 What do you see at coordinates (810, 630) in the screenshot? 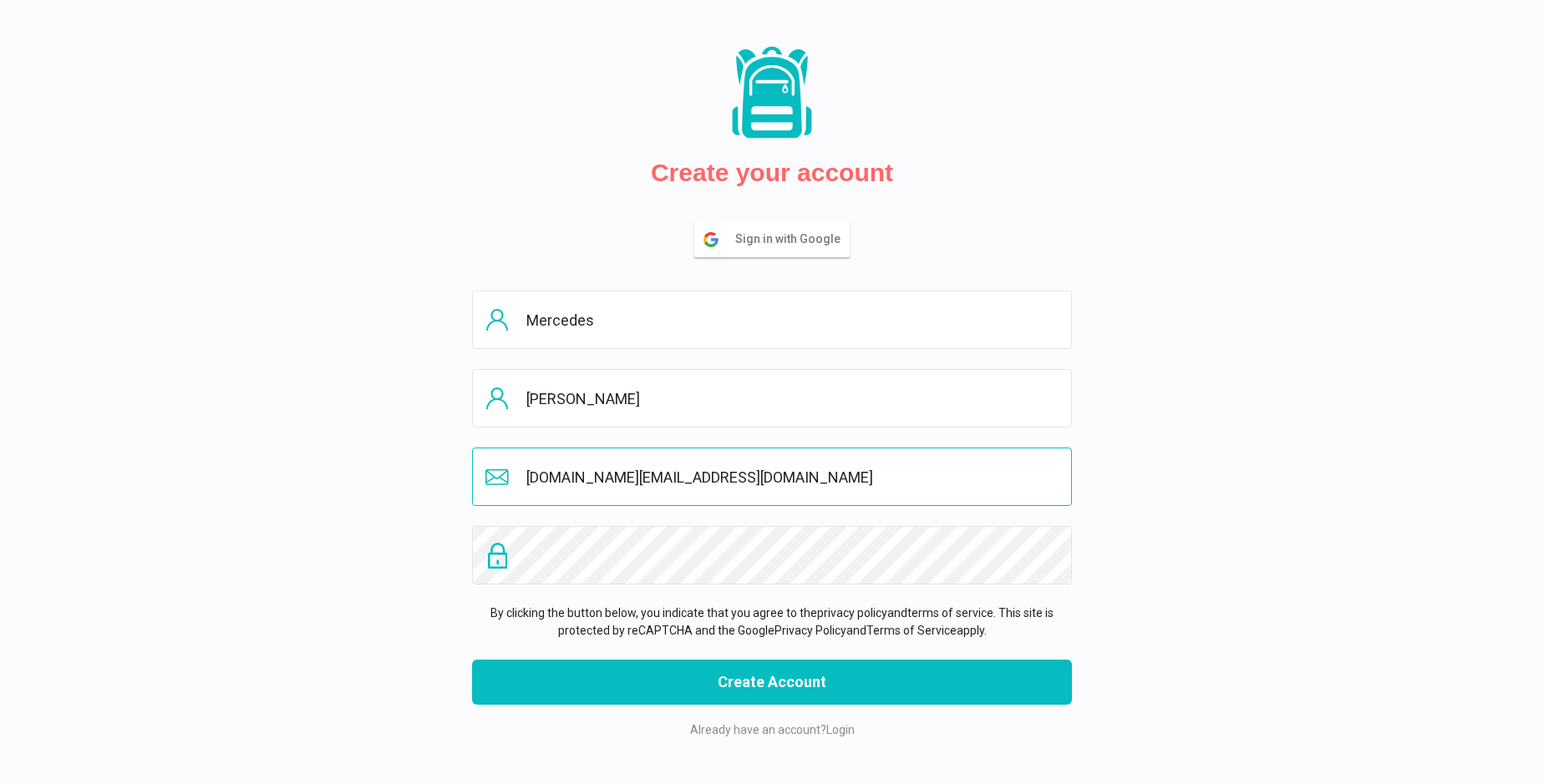
I see `a: Privacy Policy` at bounding box center [810, 630].